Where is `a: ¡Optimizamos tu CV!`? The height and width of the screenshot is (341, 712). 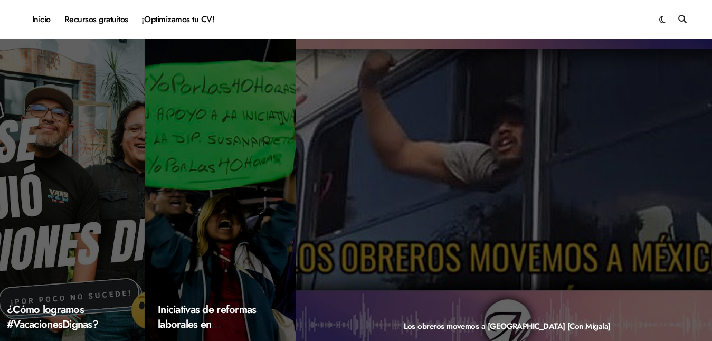 a: ¡Optimizamos tu CV! is located at coordinates (178, 20).